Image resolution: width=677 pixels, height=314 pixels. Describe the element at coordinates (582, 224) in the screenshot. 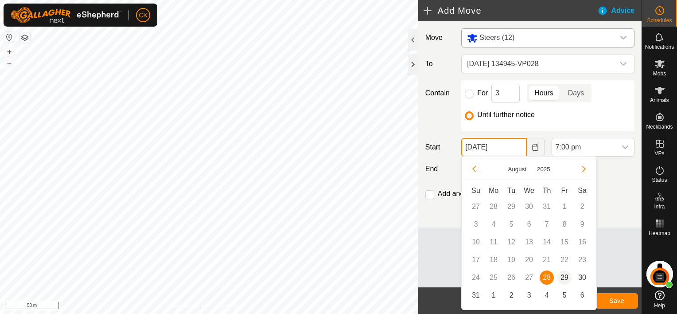

I see `td: 9` at that location.